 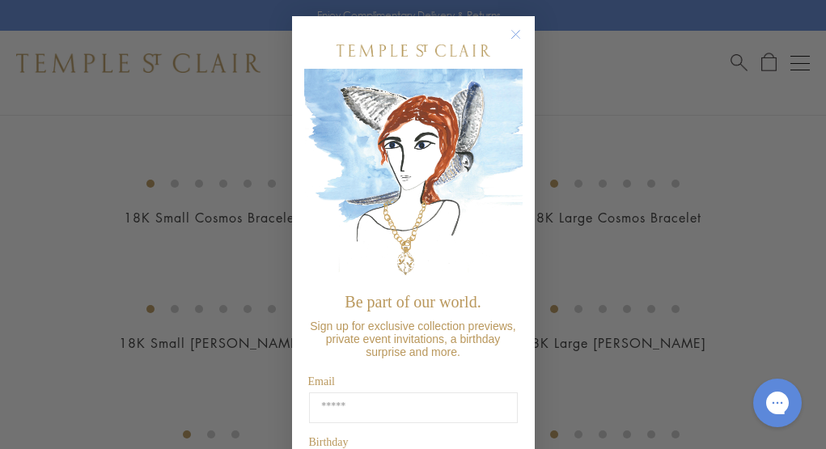 What do you see at coordinates (413, 302) in the screenshot?
I see `span: Be part of our world.` at bounding box center [413, 302].